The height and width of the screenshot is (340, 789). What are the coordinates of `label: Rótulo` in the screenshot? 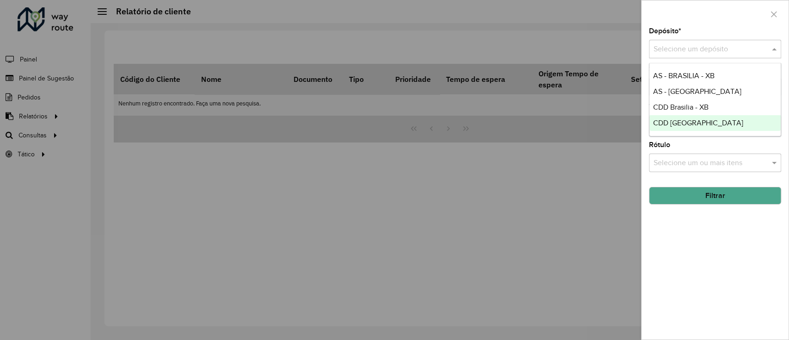 It's located at (660, 145).